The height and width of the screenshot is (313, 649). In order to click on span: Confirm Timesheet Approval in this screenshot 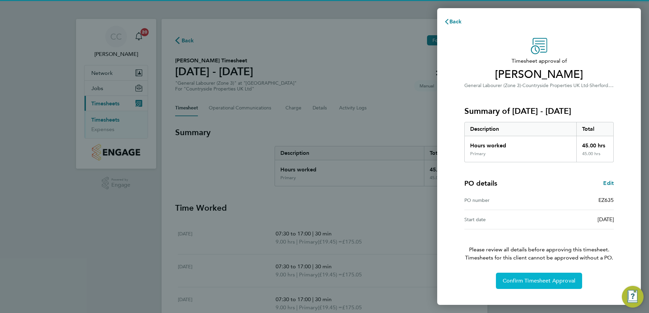, I will do `click(539, 281)`.